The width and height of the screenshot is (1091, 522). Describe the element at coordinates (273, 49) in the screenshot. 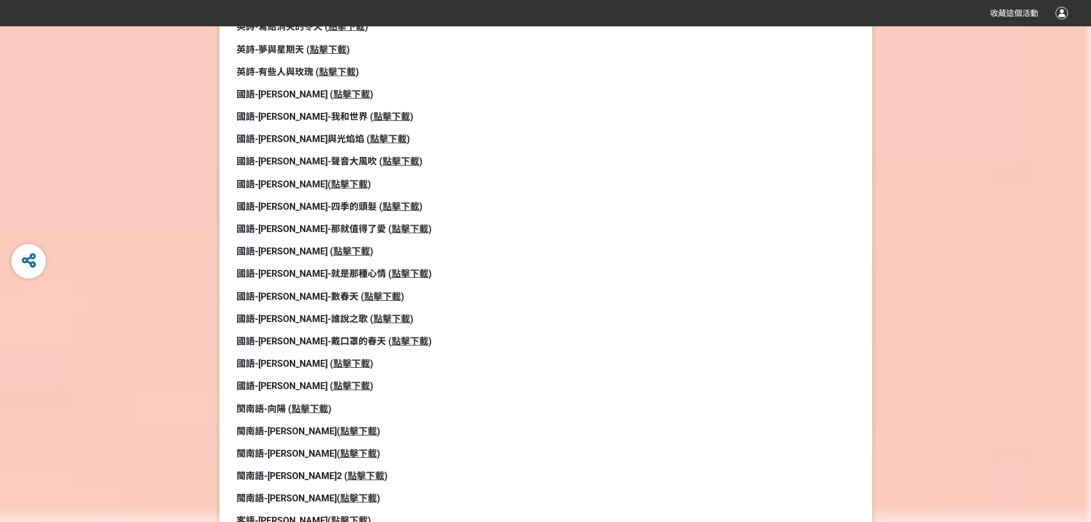

I see `strong: 英詩-夢與星期天 (` at that location.